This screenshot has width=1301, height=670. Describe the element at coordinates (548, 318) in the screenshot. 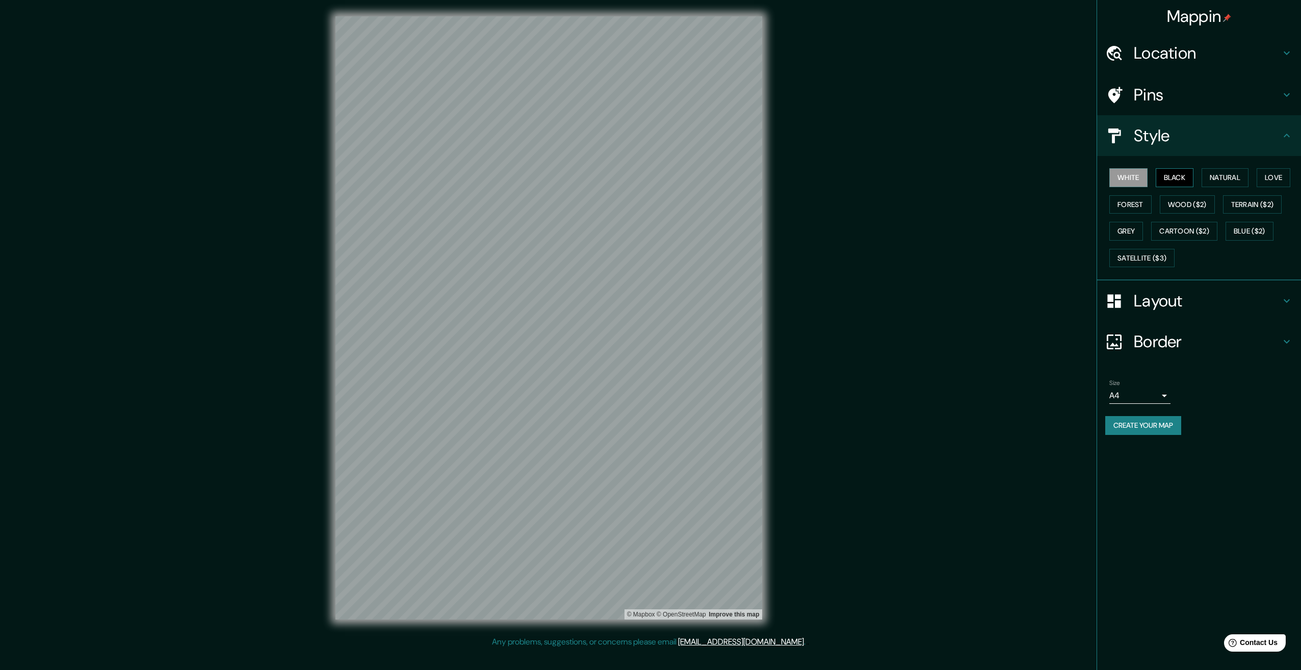

I see `canvas: Map` at that location.